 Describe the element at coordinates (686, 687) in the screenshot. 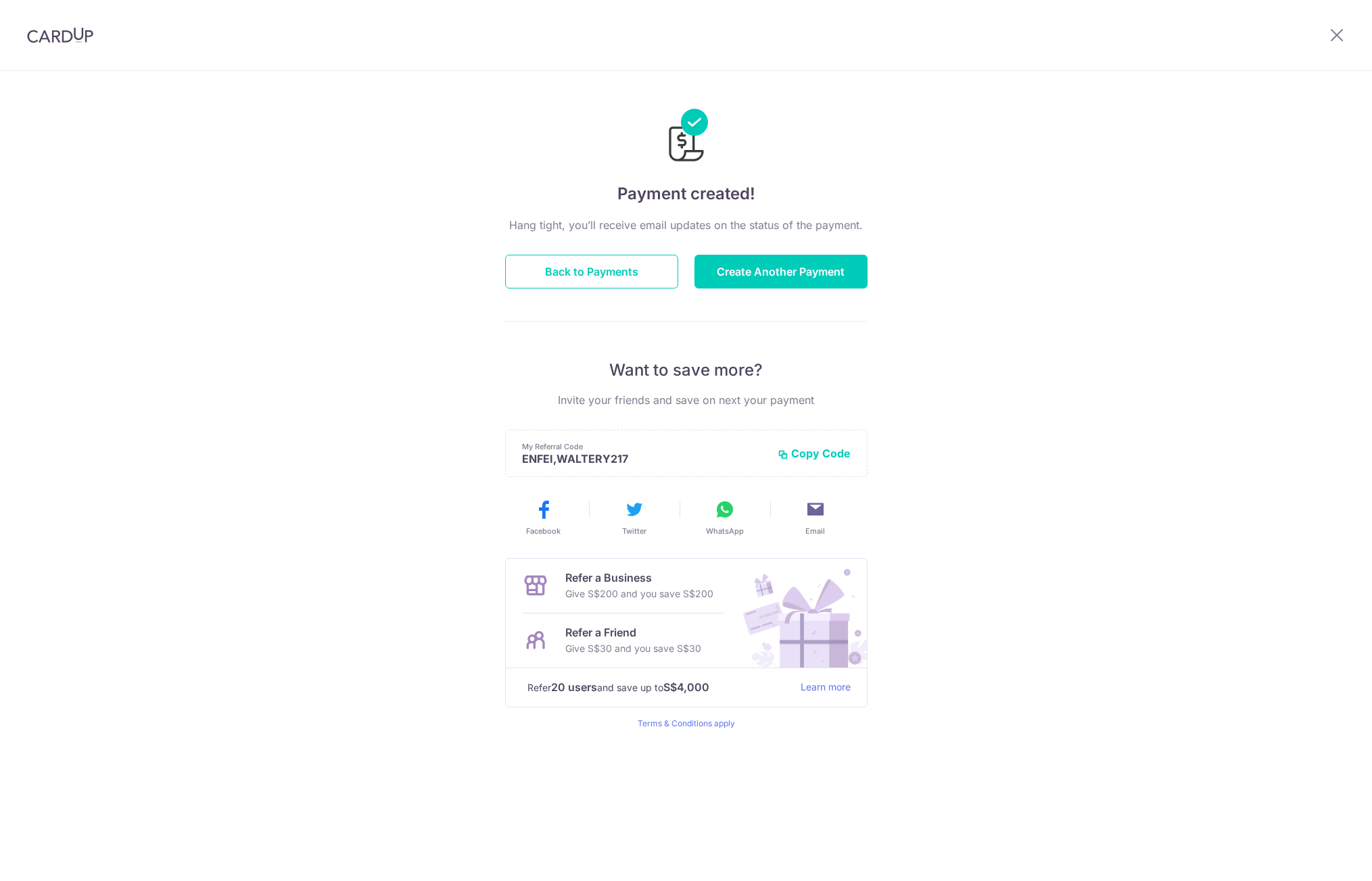

I see `strong: S$4,000` at that location.